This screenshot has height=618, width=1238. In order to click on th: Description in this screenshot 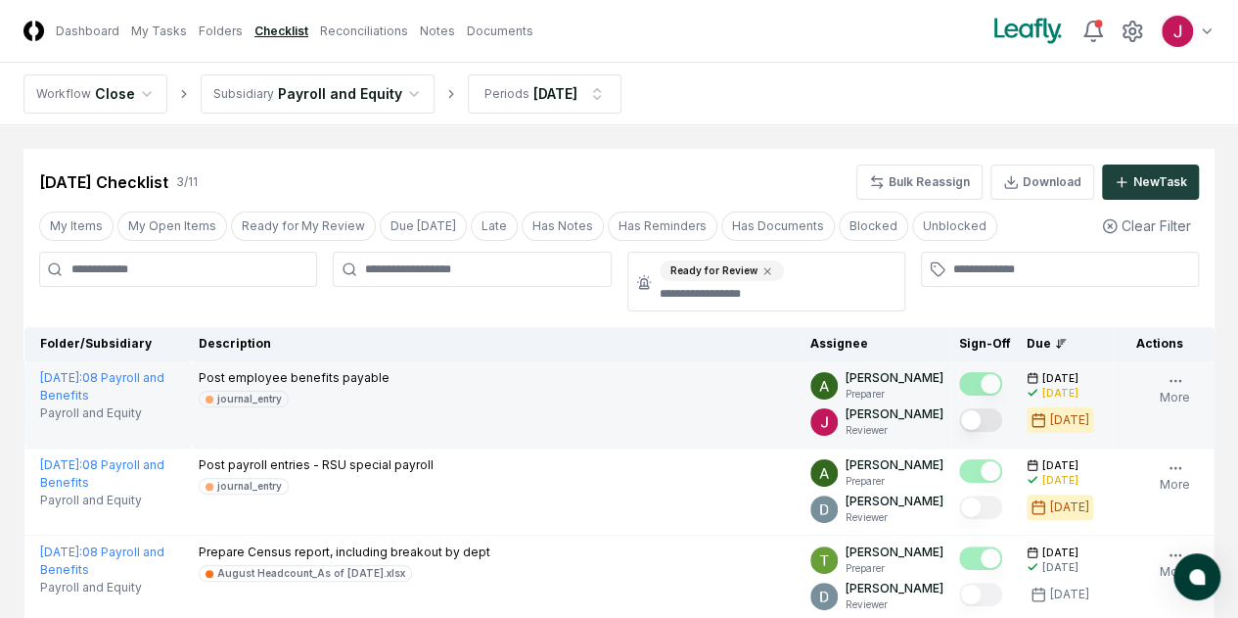, I will do `click(496, 344)`.